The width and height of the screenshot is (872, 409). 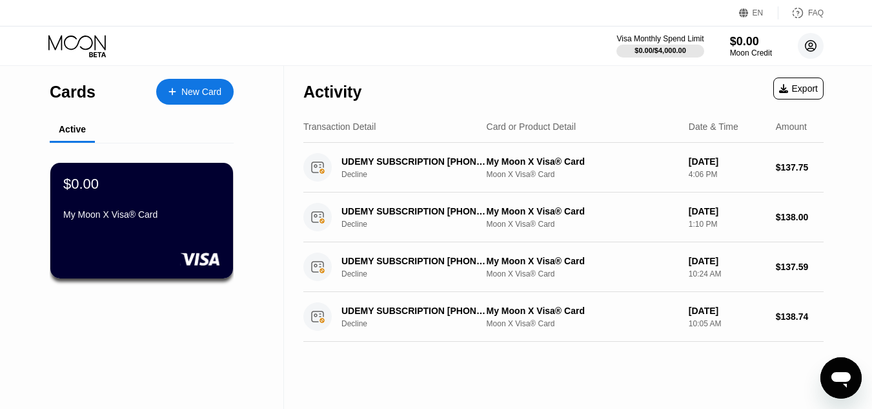 What do you see at coordinates (791, 127) in the screenshot?
I see `div: Amount` at bounding box center [791, 127].